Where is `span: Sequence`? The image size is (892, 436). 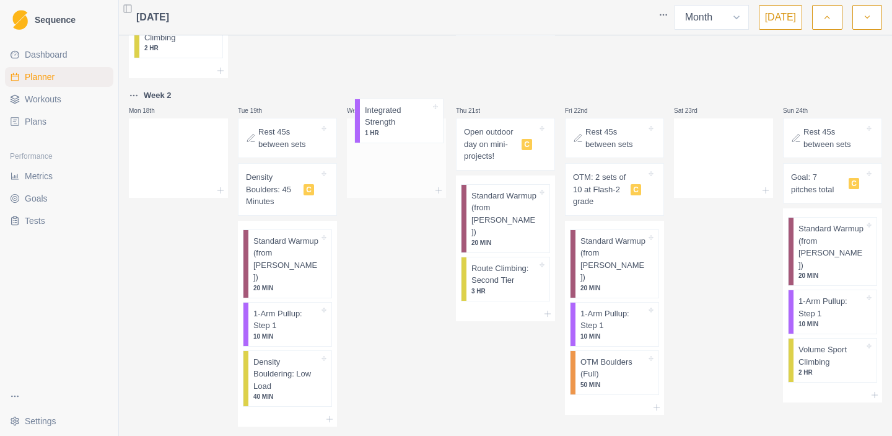
span: Sequence is located at coordinates (55, 20).